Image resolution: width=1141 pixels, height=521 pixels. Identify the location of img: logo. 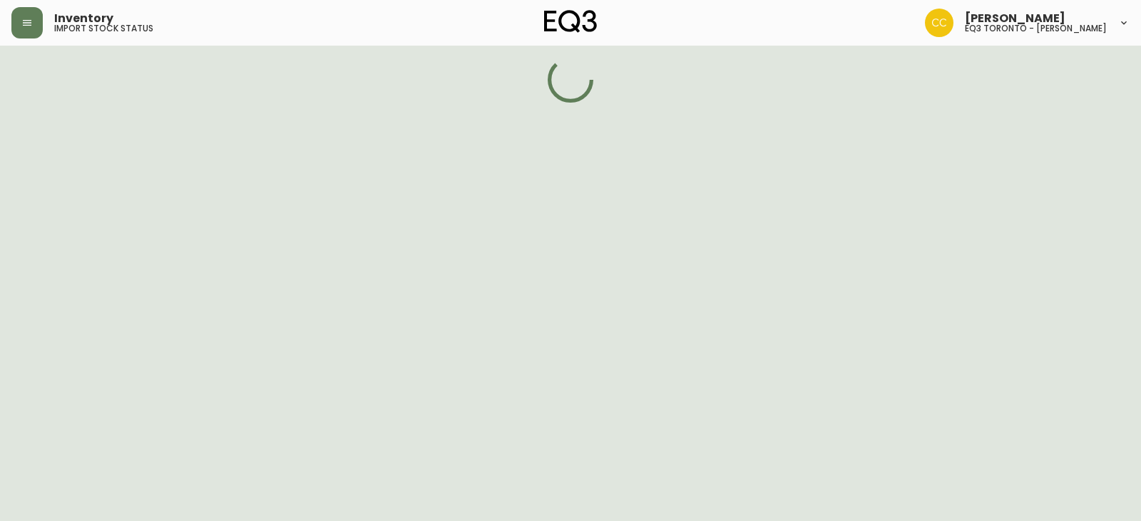
(570, 21).